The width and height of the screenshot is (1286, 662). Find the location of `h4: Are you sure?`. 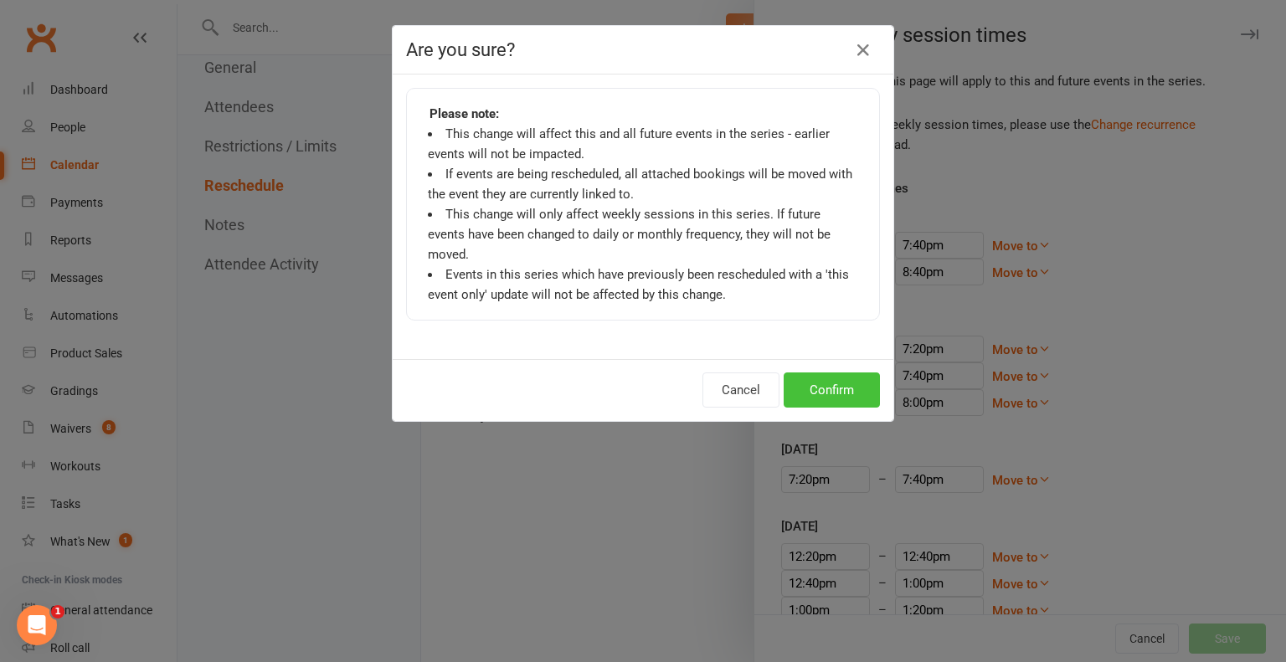

h4: Are you sure? is located at coordinates (643, 49).